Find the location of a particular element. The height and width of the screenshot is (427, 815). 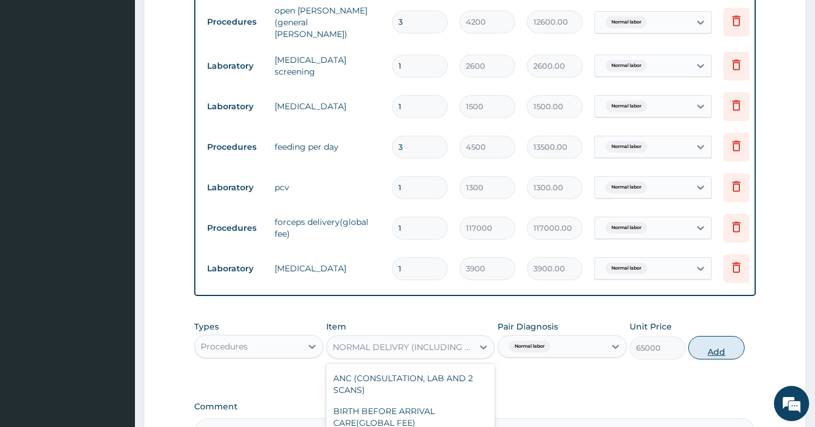

textarea: Type your message and hit 'Enter' is located at coordinates (114, 315).